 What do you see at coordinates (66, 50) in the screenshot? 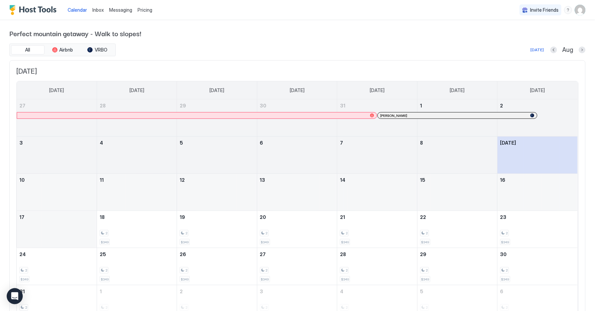
I see `span: Airbnb` at bounding box center [66, 50].